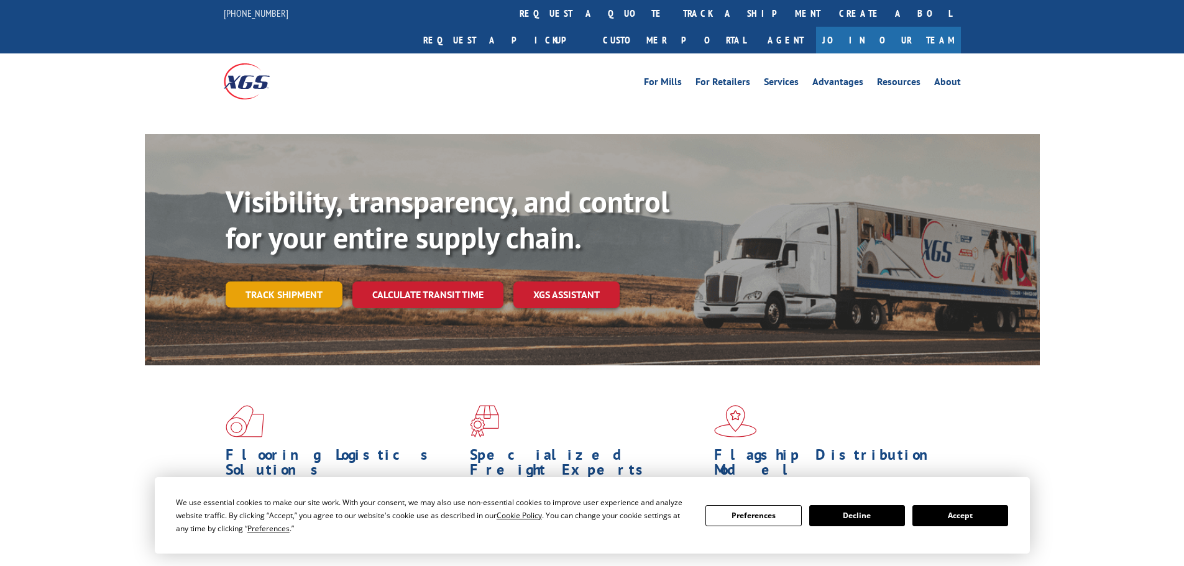  What do you see at coordinates (245, 421) in the screenshot?
I see `img: xgs-icon-total-supply-chain-intelligence-red` at bounding box center [245, 421].